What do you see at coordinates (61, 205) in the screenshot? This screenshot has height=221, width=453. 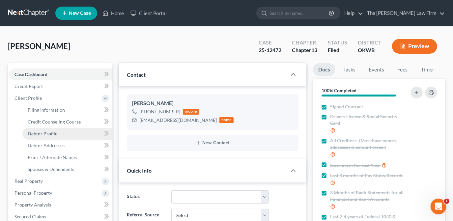 I see `a: Property Analysis` at bounding box center [61, 205].